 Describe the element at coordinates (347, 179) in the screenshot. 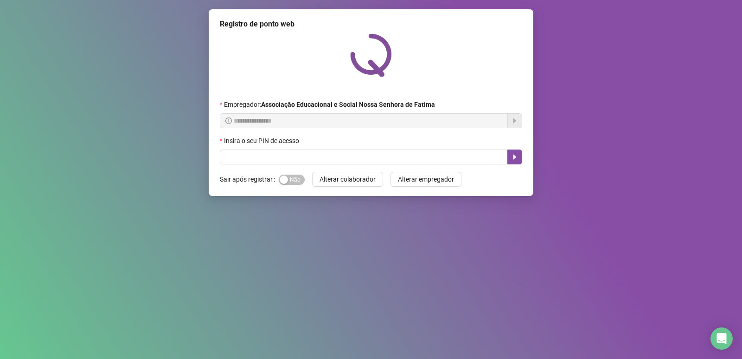

I see `span: Alterar colaborador` at that location.